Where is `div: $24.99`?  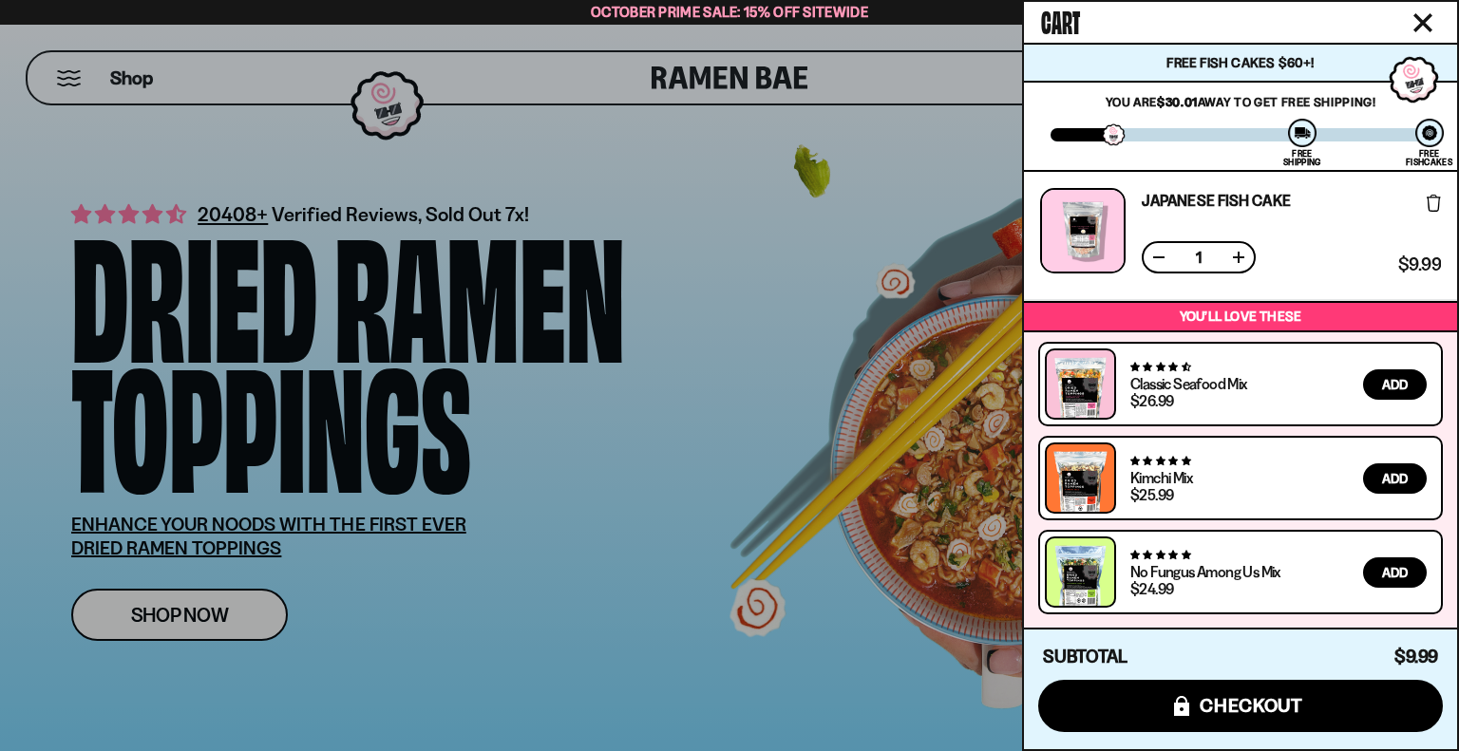
div: $24.99 is located at coordinates (1151, 589).